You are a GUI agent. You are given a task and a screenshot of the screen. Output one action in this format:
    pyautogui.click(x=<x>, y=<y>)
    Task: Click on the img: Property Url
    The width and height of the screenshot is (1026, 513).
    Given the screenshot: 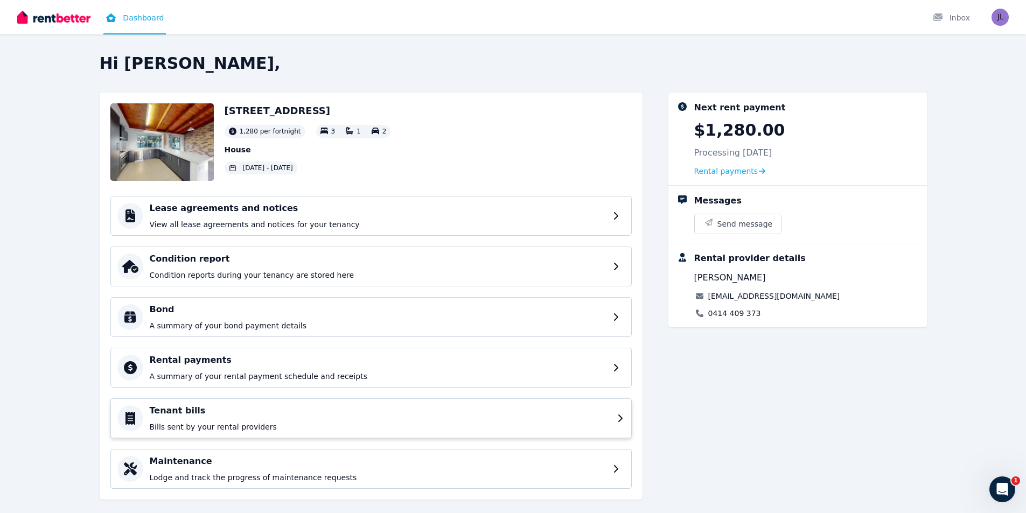 What is the action you would take?
    pyautogui.click(x=162, y=142)
    